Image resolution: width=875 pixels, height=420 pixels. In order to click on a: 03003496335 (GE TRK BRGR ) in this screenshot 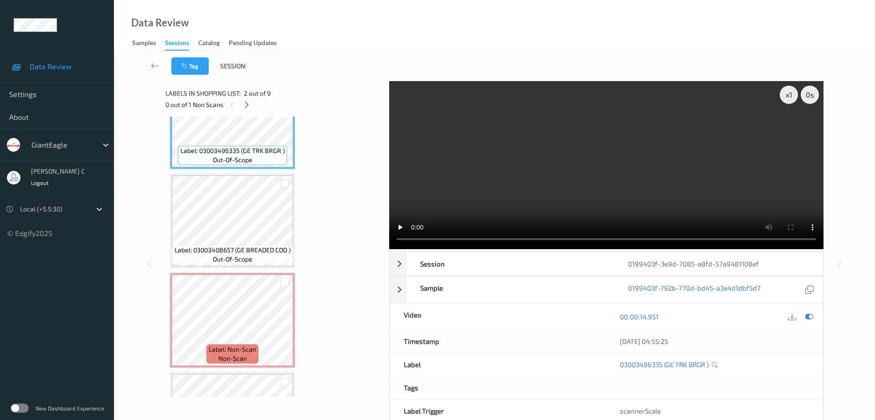, I will do `click(664, 365)`.